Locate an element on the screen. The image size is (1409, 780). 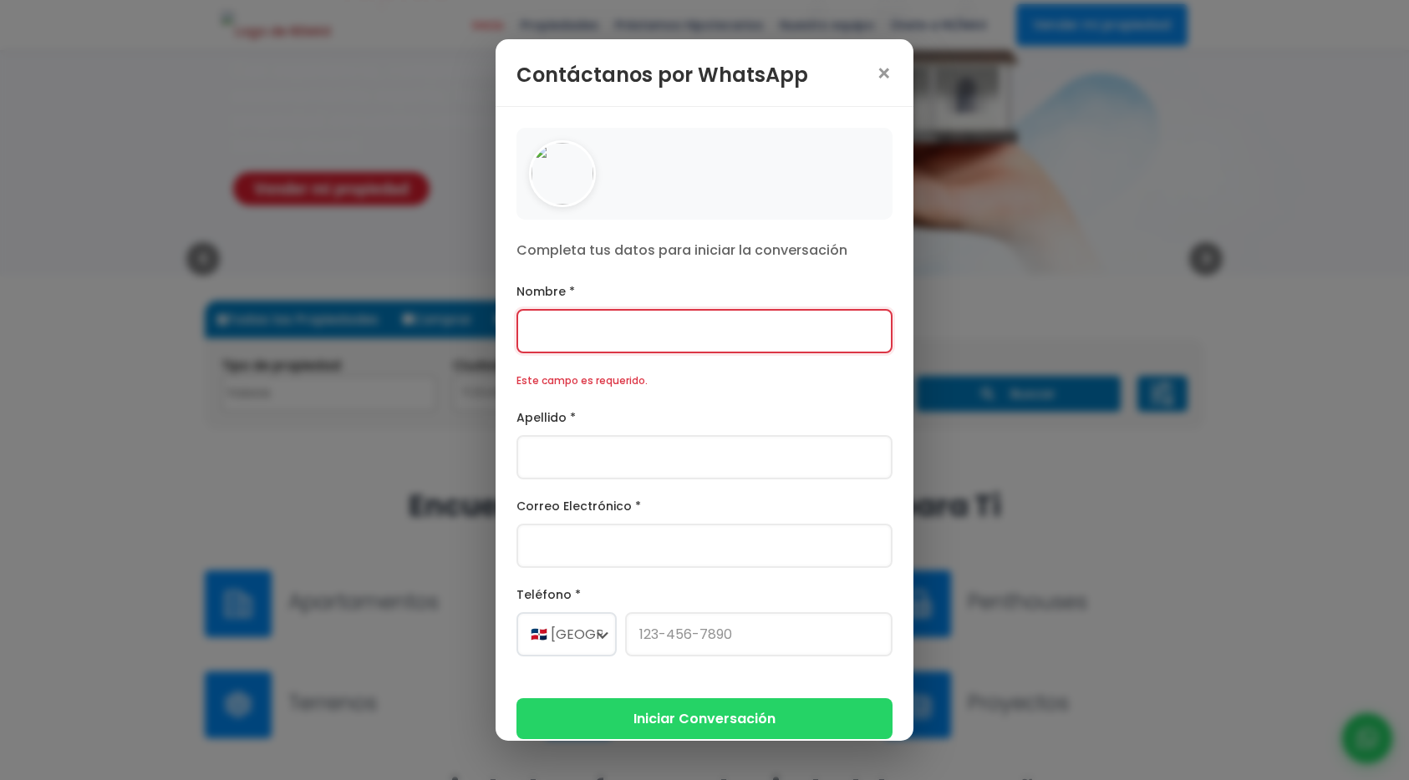
label: Nombre * is located at coordinates (704, 292).